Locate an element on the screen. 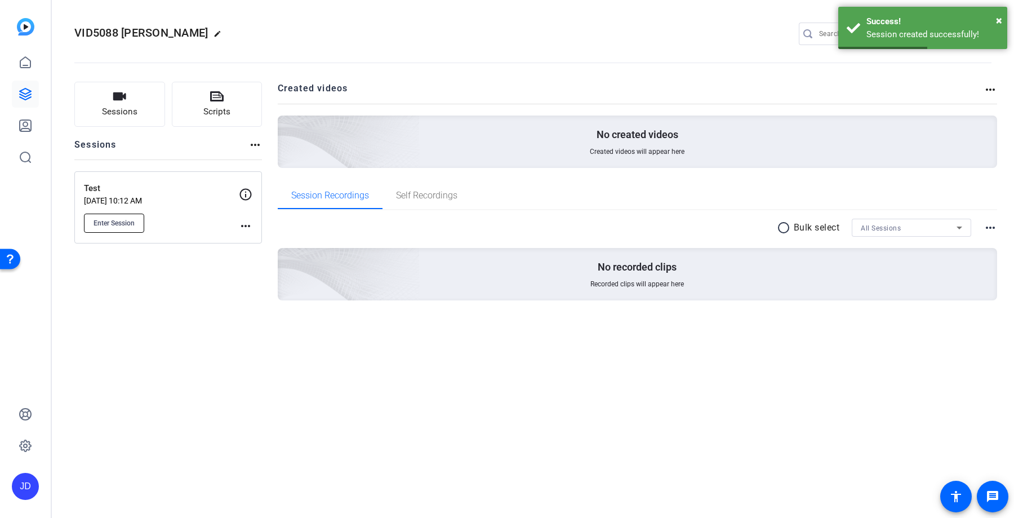 The height and width of the screenshot is (518, 1014). span: Sessions is located at coordinates (119, 112).